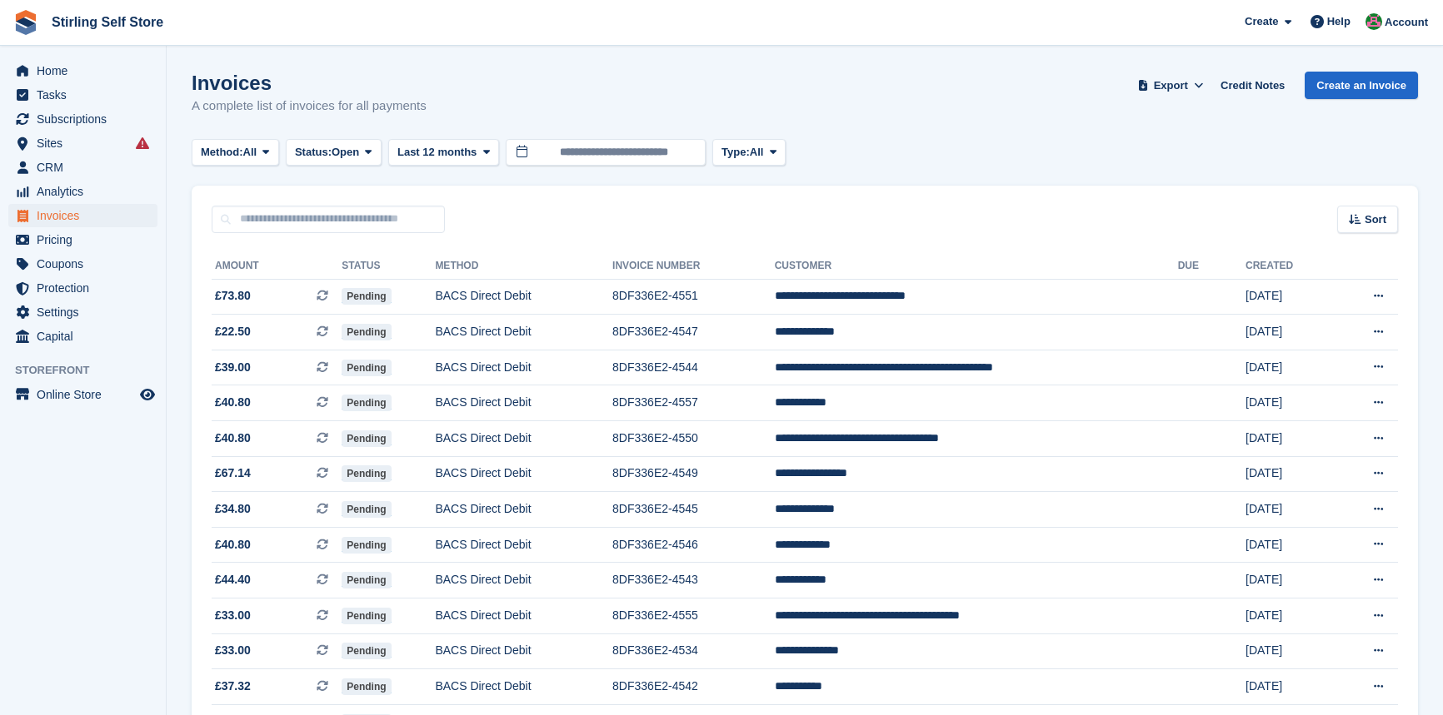  I want to click on span: Analytics, so click(87, 192).